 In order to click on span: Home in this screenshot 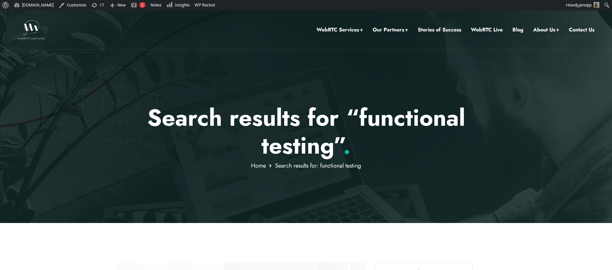, I will do `click(259, 166)`.